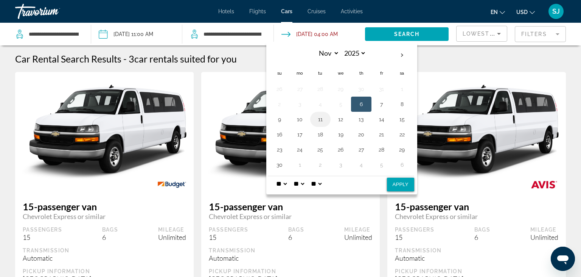 This screenshot has height=277, width=581. What do you see at coordinates (352, 11) in the screenshot?
I see `a: Activities` at bounding box center [352, 11].